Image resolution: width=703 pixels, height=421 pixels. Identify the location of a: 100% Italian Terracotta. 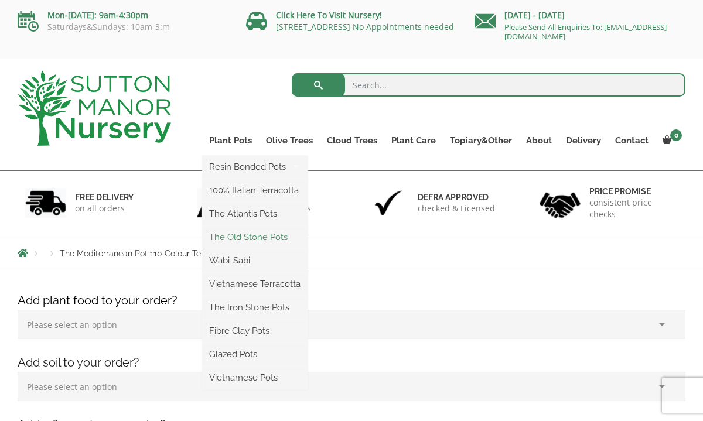
(255, 190).